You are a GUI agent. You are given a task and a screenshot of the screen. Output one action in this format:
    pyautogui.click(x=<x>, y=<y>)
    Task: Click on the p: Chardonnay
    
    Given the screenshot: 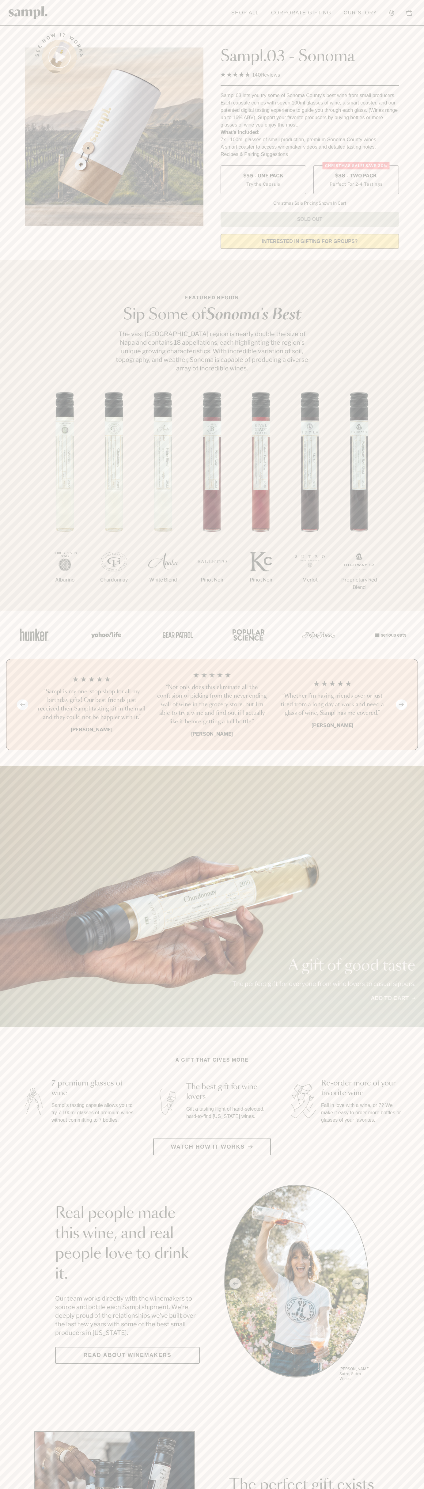 What is the action you would take?
    pyautogui.click(x=114, y=580)
    